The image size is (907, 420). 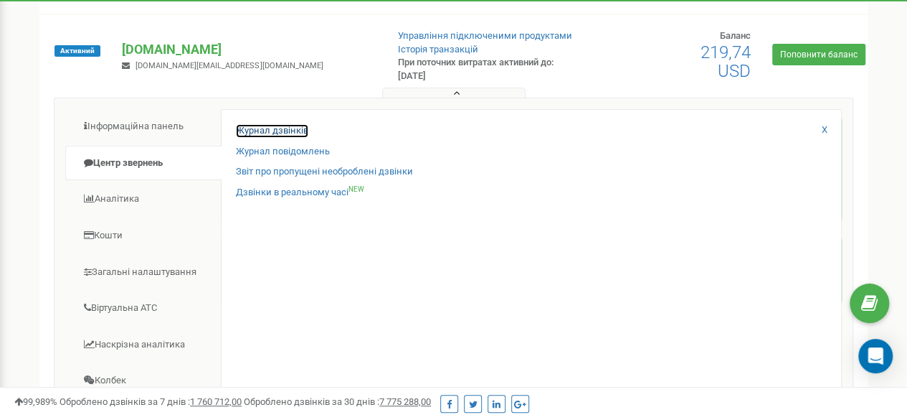 I want to click on u: 1 760 712,00, so click(x=216, y=401).